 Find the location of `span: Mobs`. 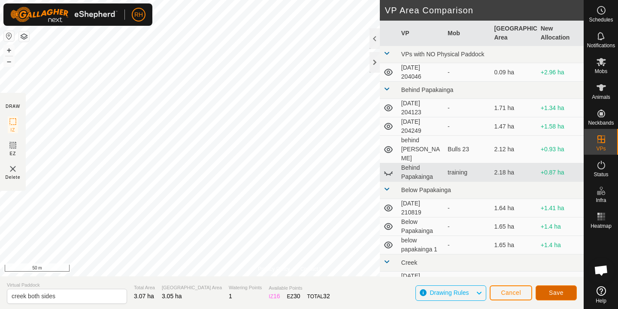

span: Mobs is located at coordinates (601, 71).